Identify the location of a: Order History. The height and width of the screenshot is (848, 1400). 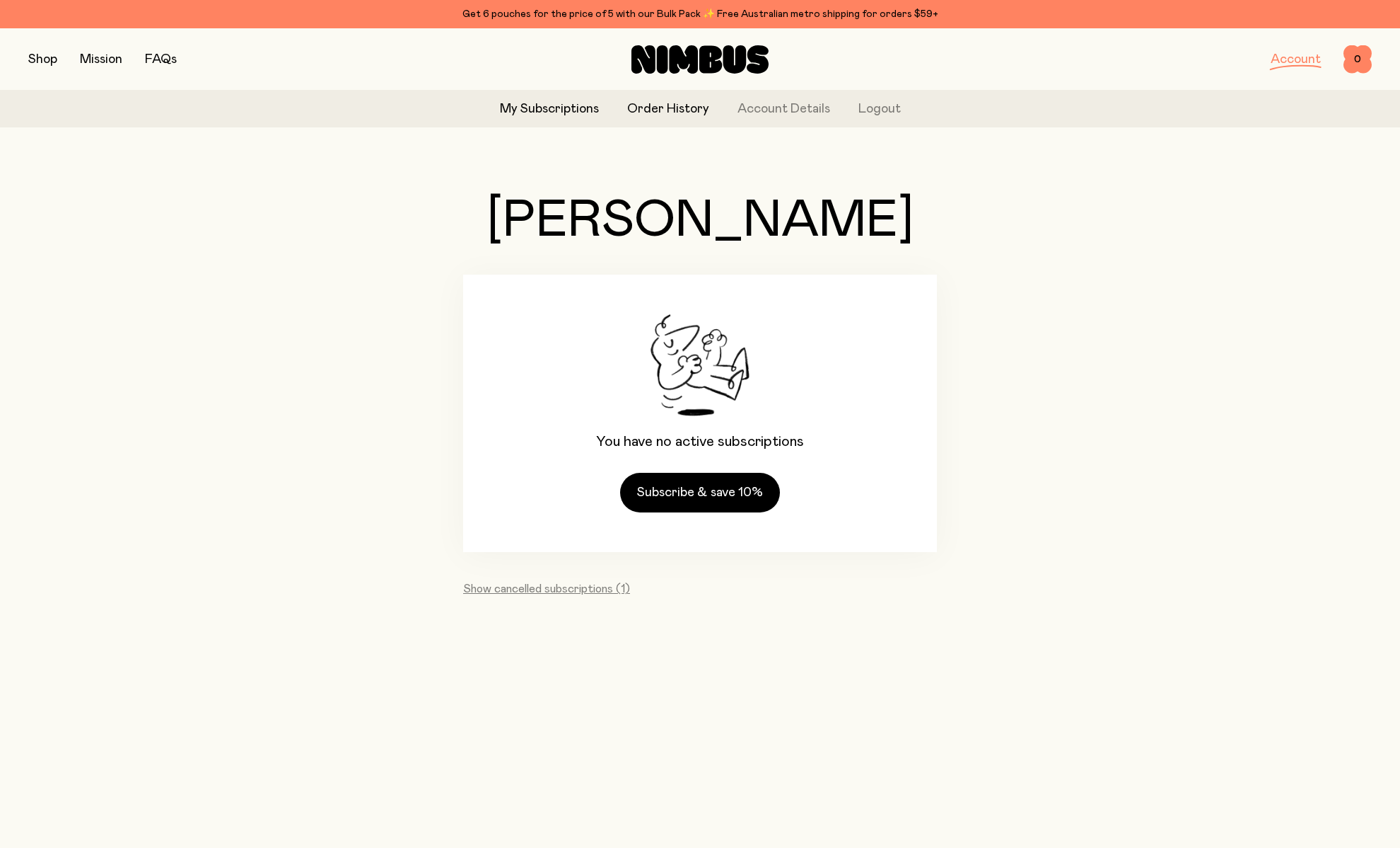
(668, 109).